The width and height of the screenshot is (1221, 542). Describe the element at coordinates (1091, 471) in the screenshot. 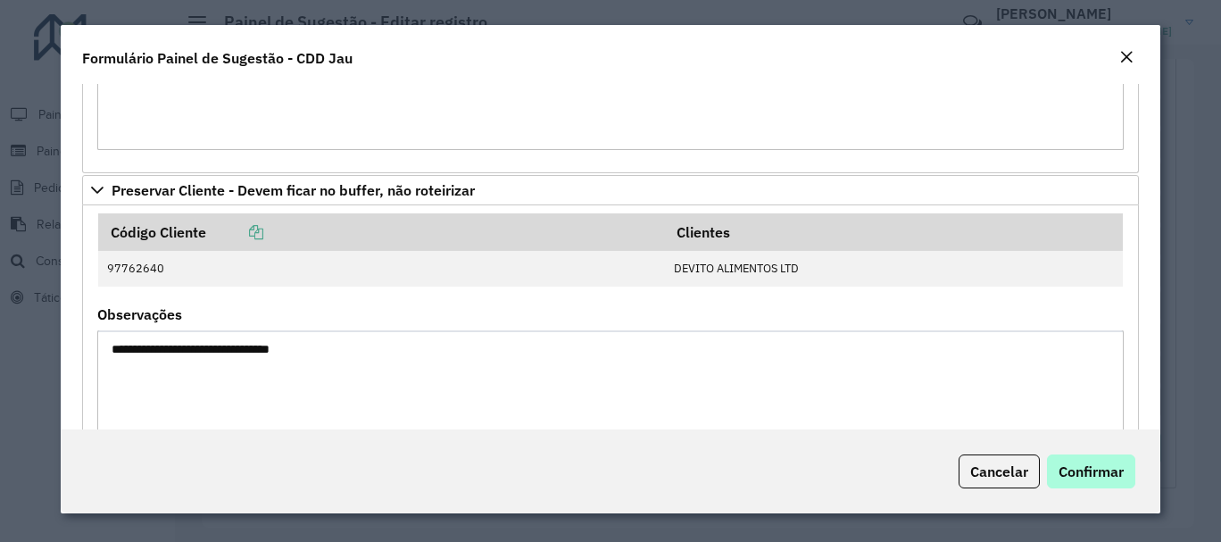

I see `span: Confirmar` at that location.